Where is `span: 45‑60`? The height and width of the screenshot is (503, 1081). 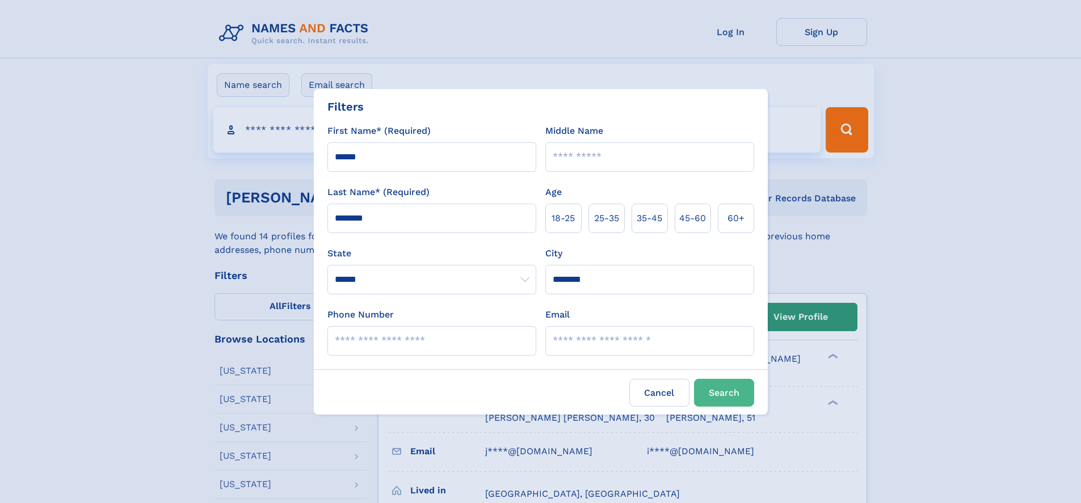
span: 45‑60 is located at coordinates (692, 218).